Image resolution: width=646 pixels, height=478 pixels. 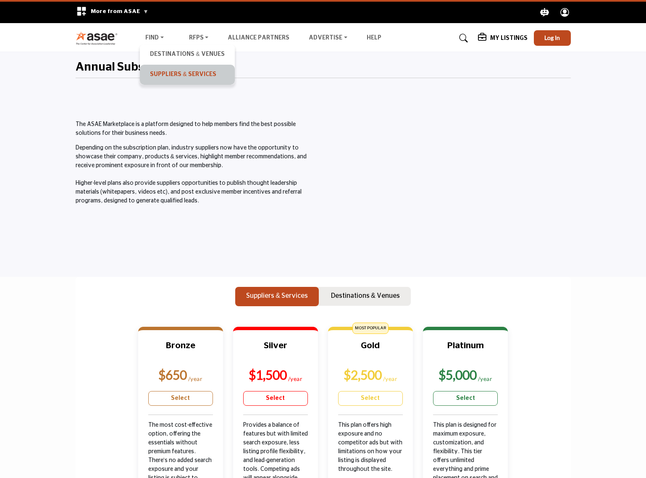 I want to click on span: MOST POPULAR, so click(x=370, y=328).